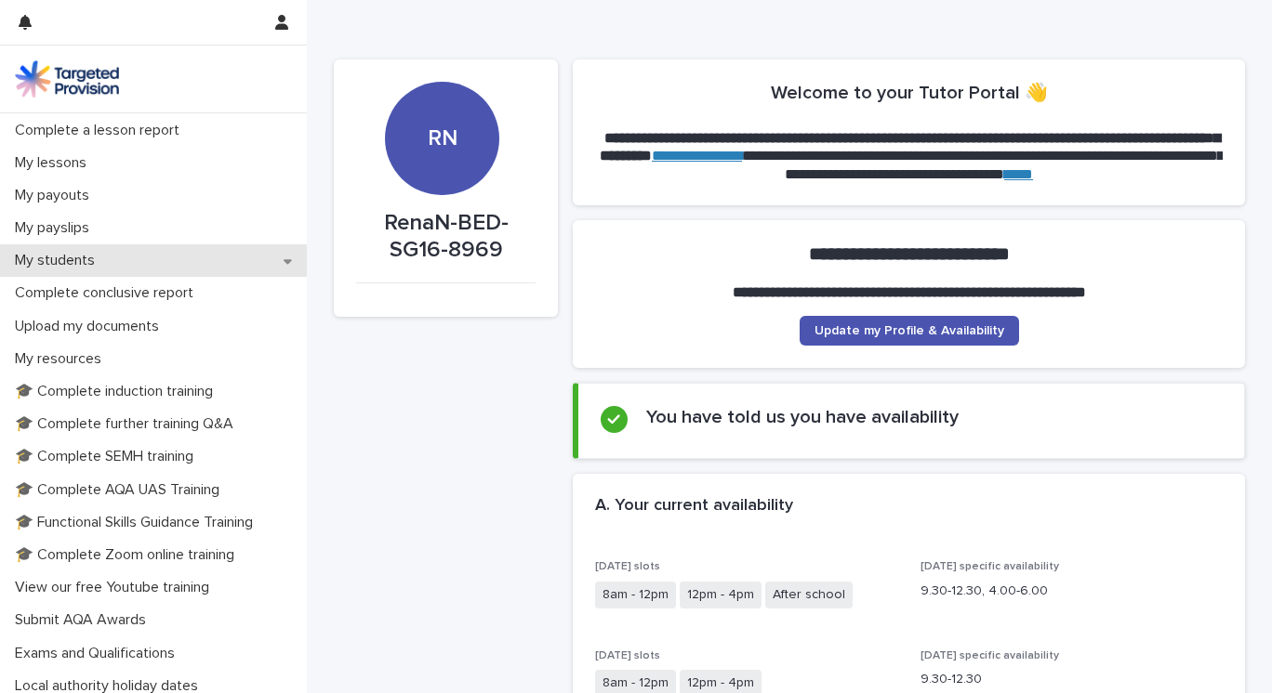 This screenshot has height=693, width=1272. Describe the element at coordinates (442, 82) in the screenshot. I see `div: RN` at that location.